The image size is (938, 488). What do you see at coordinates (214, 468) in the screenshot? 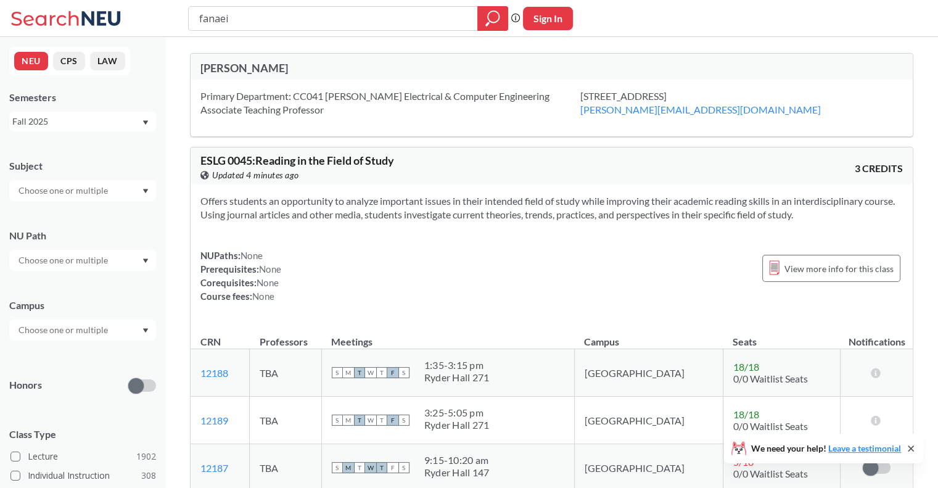
I see `a: 12187` at bounding box center [214, 468].